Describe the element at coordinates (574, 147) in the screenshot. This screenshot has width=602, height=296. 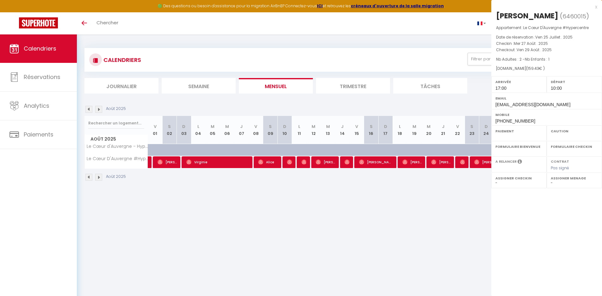
I see `label: Formulaire Checkin` at that location.